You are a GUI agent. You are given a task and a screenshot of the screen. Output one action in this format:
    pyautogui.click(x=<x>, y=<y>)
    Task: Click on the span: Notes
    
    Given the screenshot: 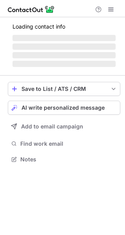 What is the action you would take?
    pyautogui.click(x=69, y=160)
    